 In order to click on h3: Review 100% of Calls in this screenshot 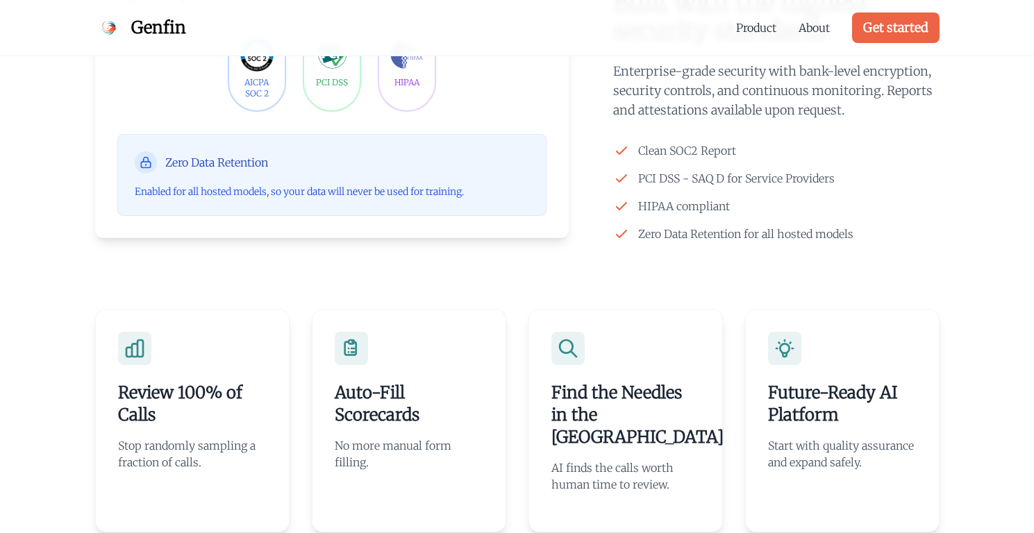, I will do `click(192, 404)`.